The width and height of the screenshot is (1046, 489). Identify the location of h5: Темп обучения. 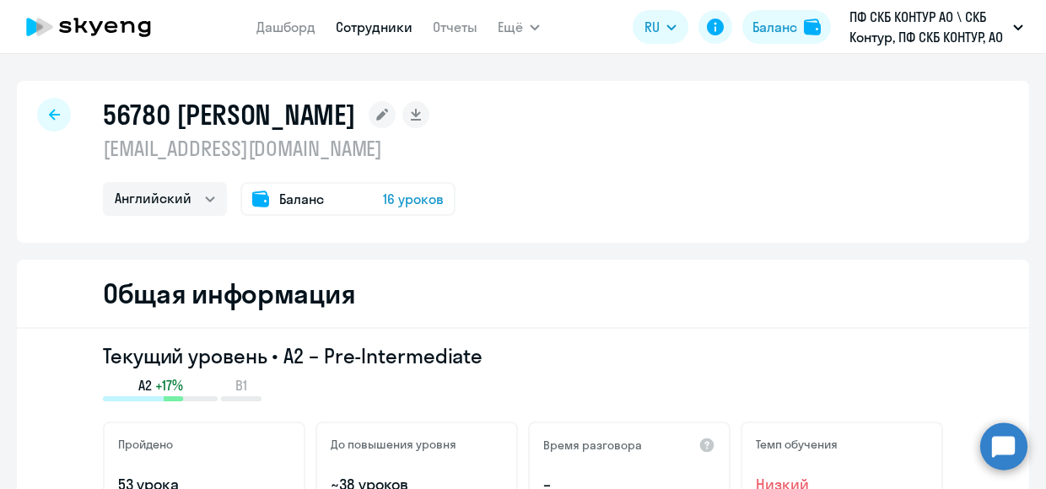
(797, 445).